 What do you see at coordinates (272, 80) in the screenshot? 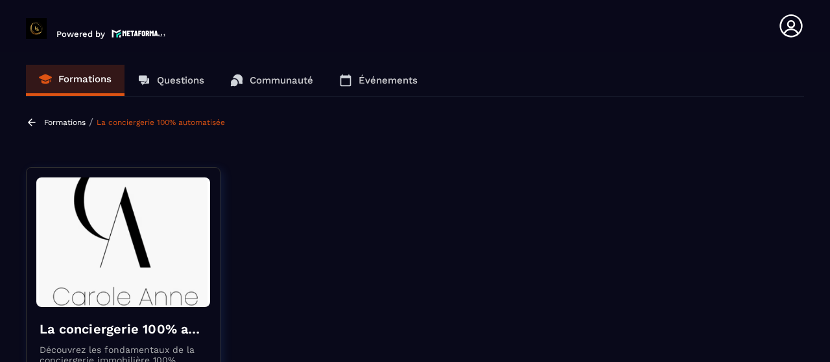
I see `a: Communauté` at bounding box center [272, 80].